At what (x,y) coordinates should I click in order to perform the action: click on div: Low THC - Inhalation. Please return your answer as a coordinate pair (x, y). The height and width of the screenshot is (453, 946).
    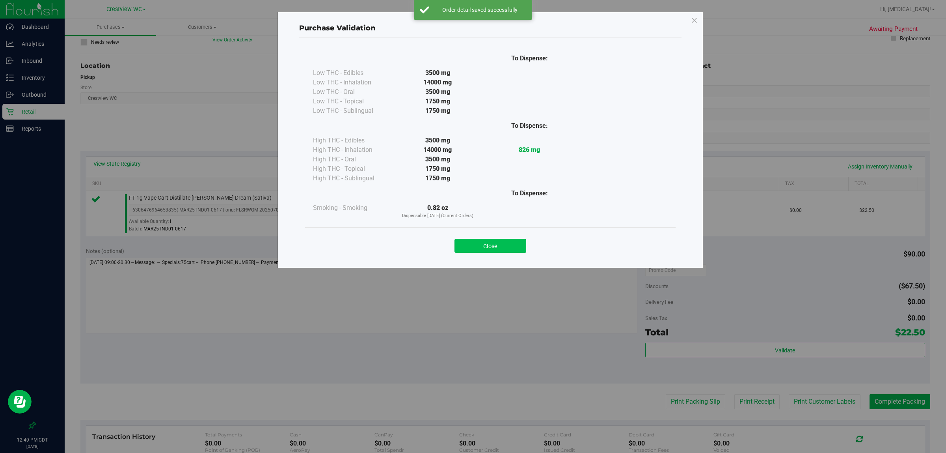
    Looking at the image, I should click on (352, 82).